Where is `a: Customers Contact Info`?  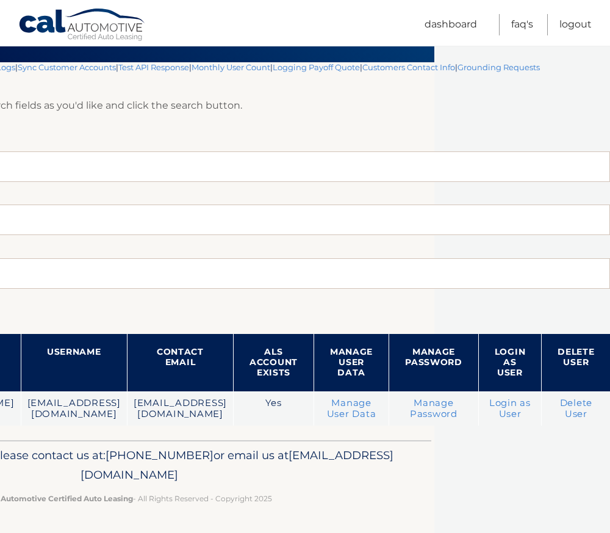
a: Customers Contact Info is located at coordinates (409, 67).